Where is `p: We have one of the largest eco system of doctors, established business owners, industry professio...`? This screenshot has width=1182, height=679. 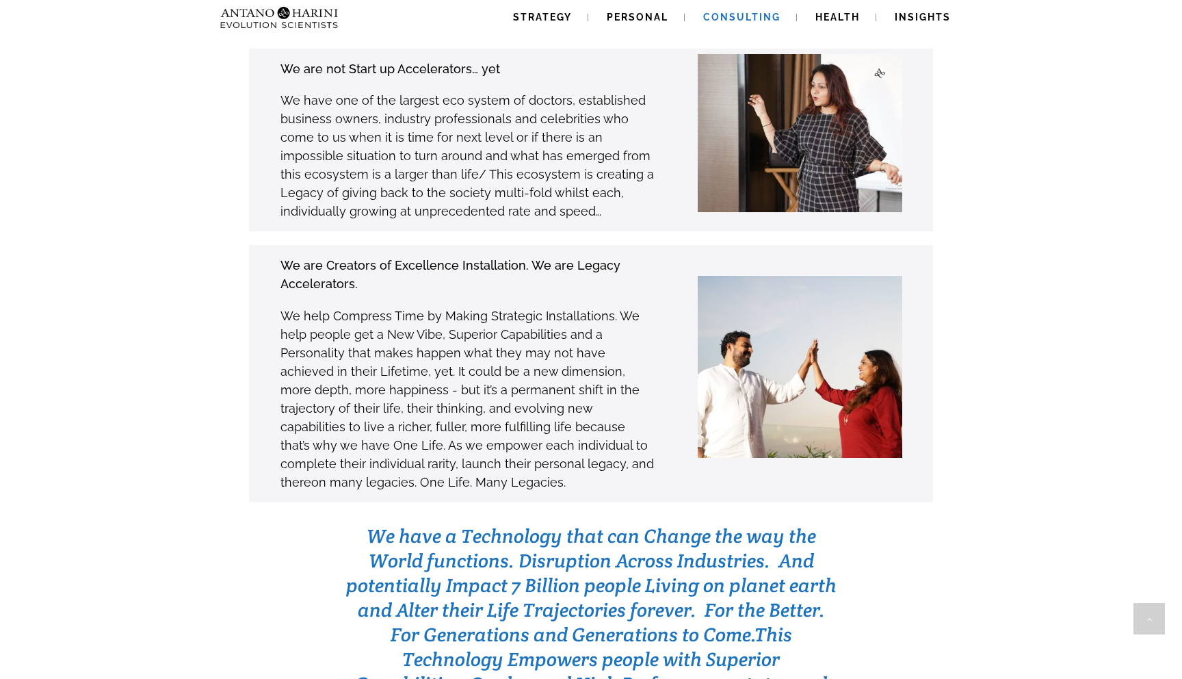
p: We have one of the largest eco system of doctors, established business owners, industry professio... is located at coordinates (467, 155).